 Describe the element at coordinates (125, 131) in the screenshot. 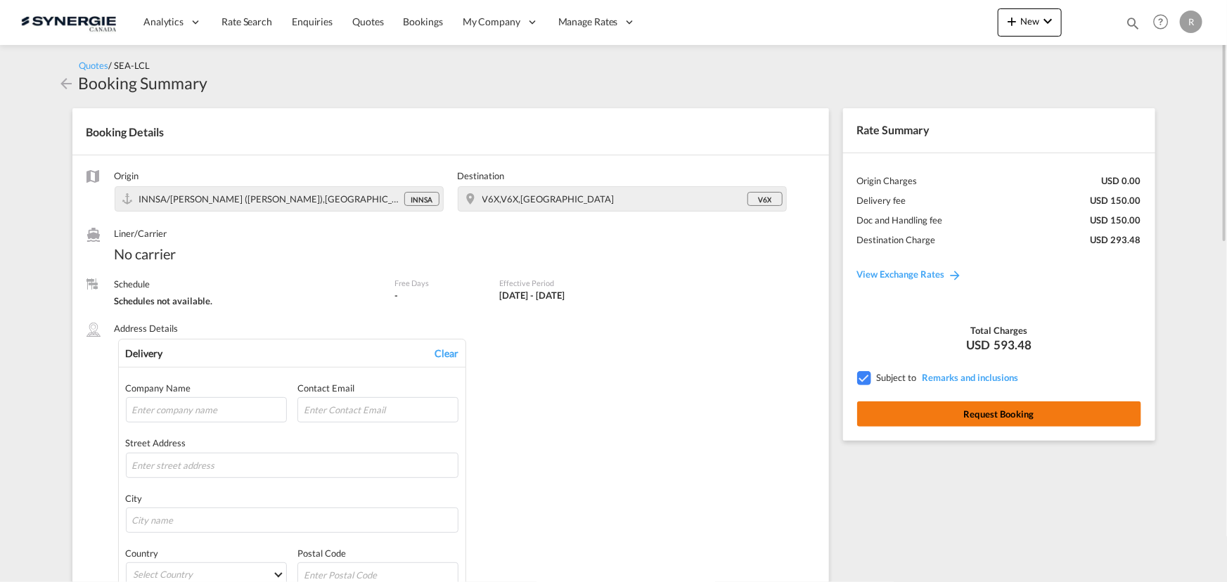

I see `span: Booking Details` at that location.